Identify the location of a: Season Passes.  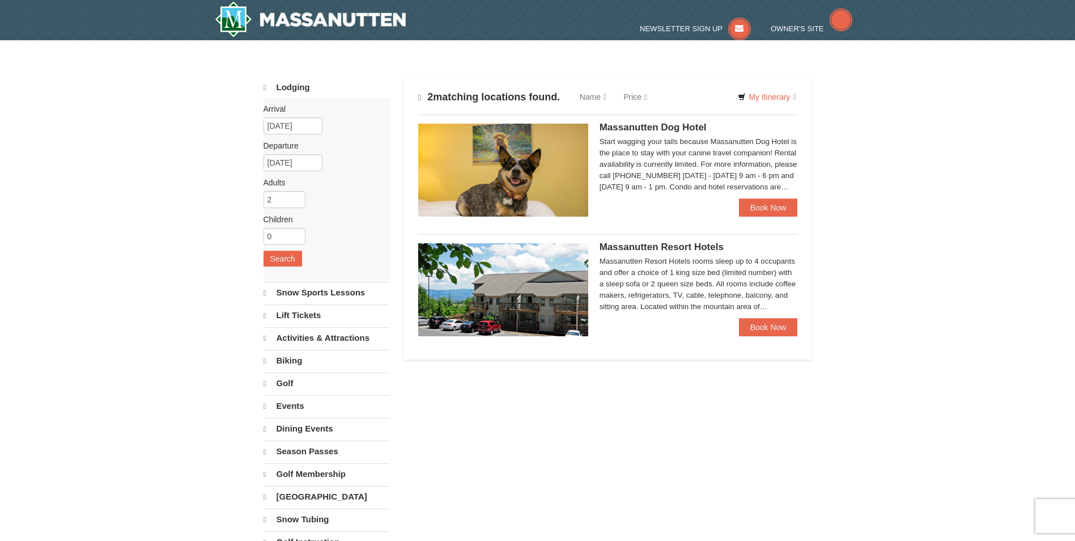
(326, 451).